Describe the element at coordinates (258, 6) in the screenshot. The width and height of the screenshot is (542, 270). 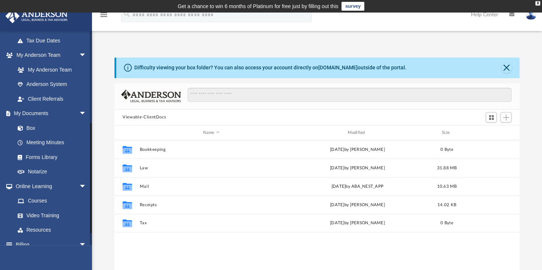
I see `div: Get a chance to win 6 months of Platinum for free just by filling out this` at that location.